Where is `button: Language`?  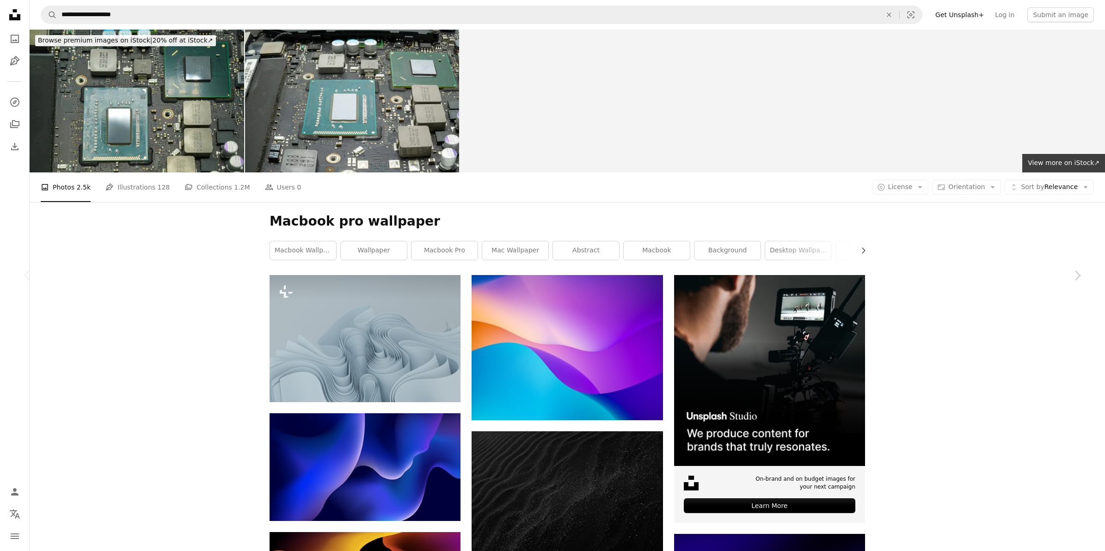 button: Language is located at coordinates (15, 514).